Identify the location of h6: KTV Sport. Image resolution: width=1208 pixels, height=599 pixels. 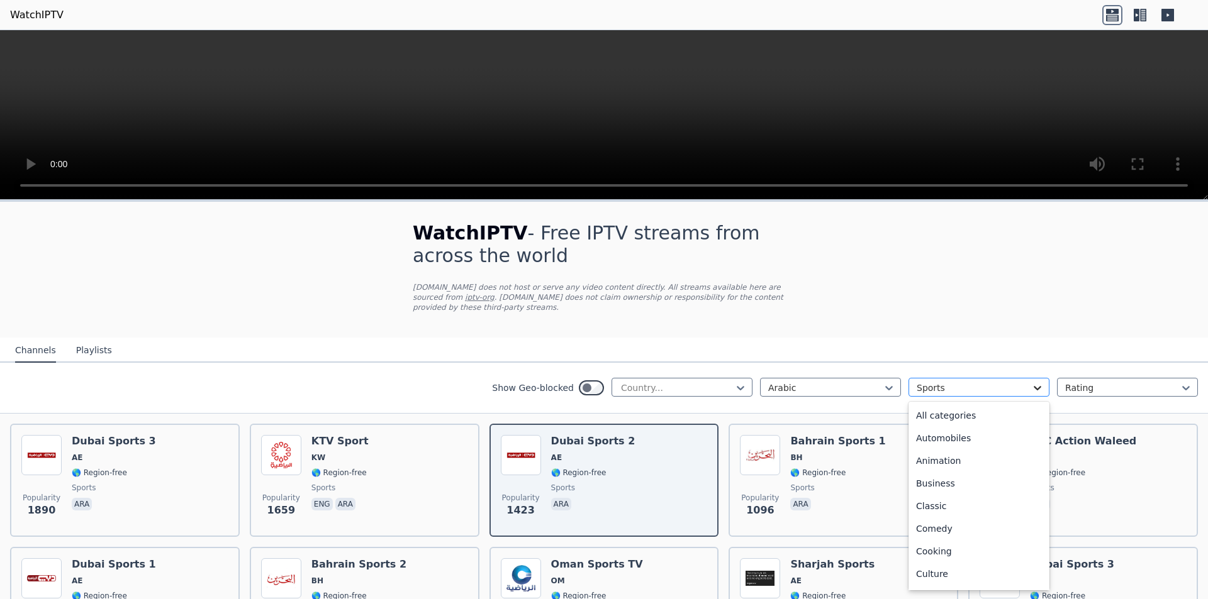
(340, 442).